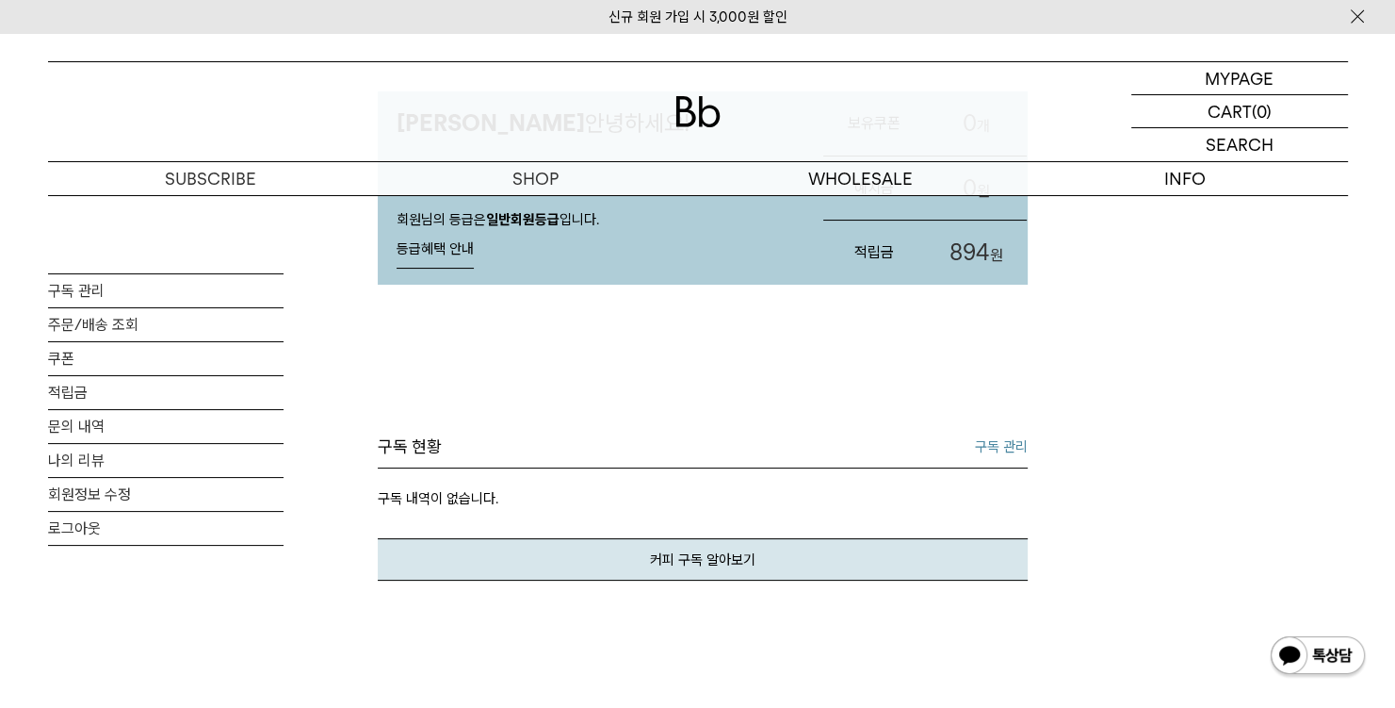  Describe the element at coordinates (523, 220) in the screenshot. I see `strong: 일반회원등급` at that location.